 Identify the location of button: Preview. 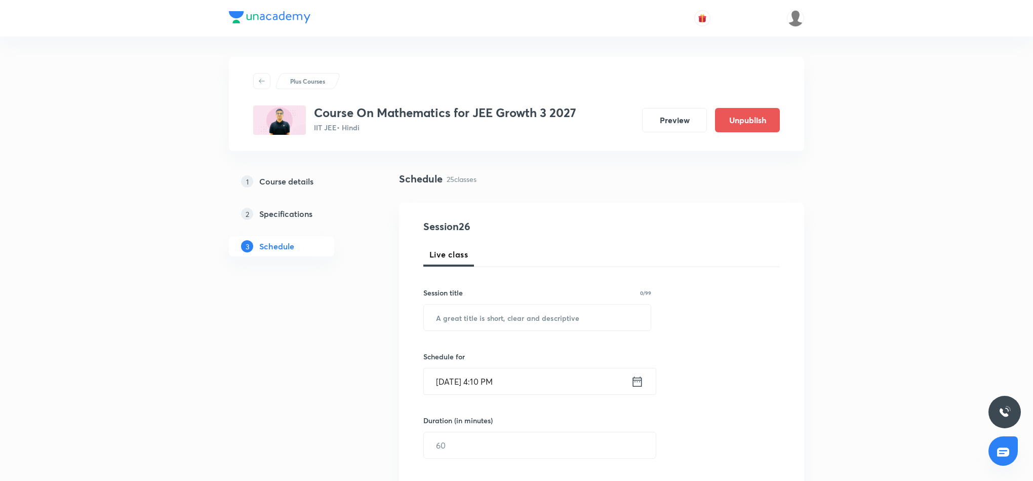
(675, 120).